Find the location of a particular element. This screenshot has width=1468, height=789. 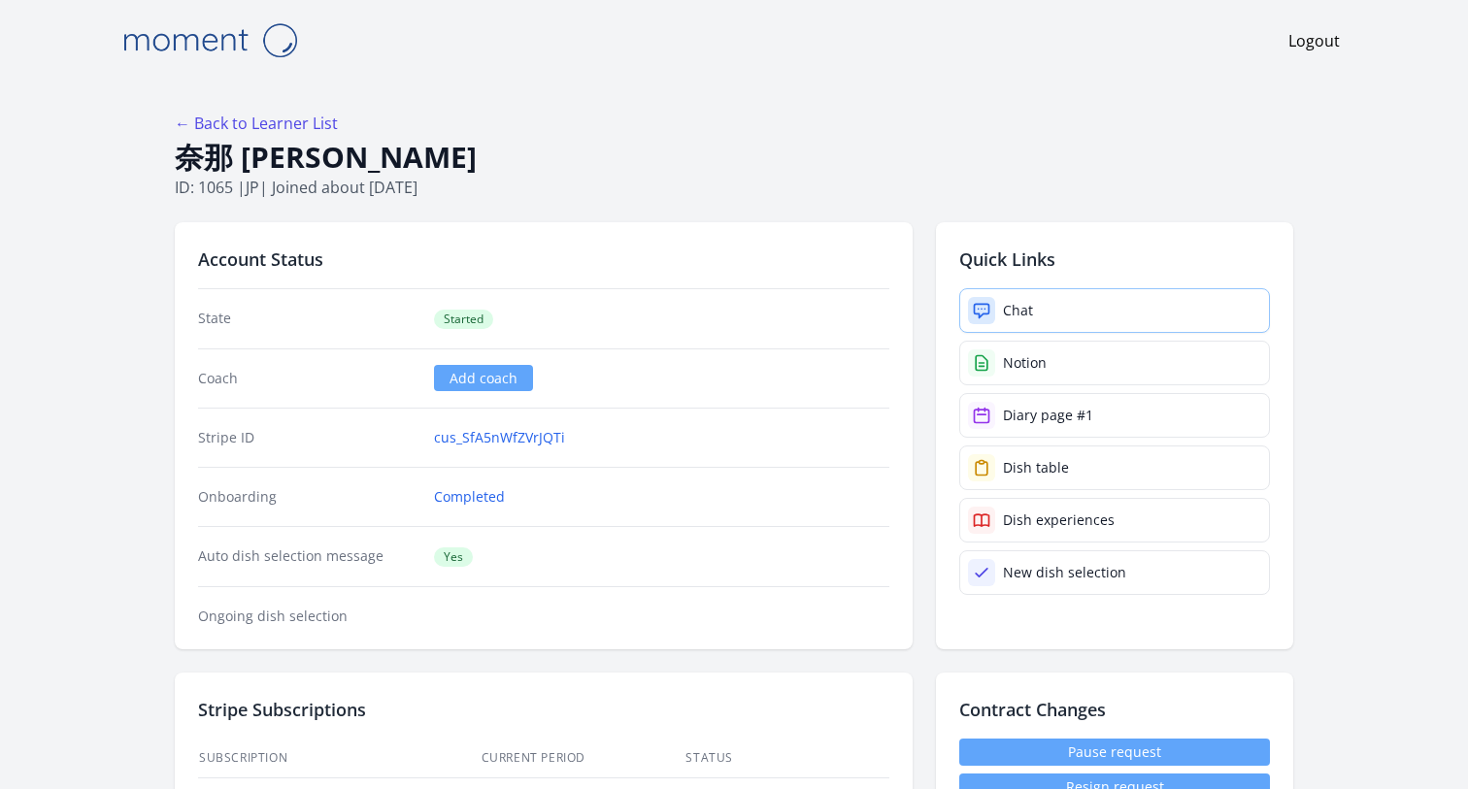

th: Subscription is located at coordinates (339, 758).